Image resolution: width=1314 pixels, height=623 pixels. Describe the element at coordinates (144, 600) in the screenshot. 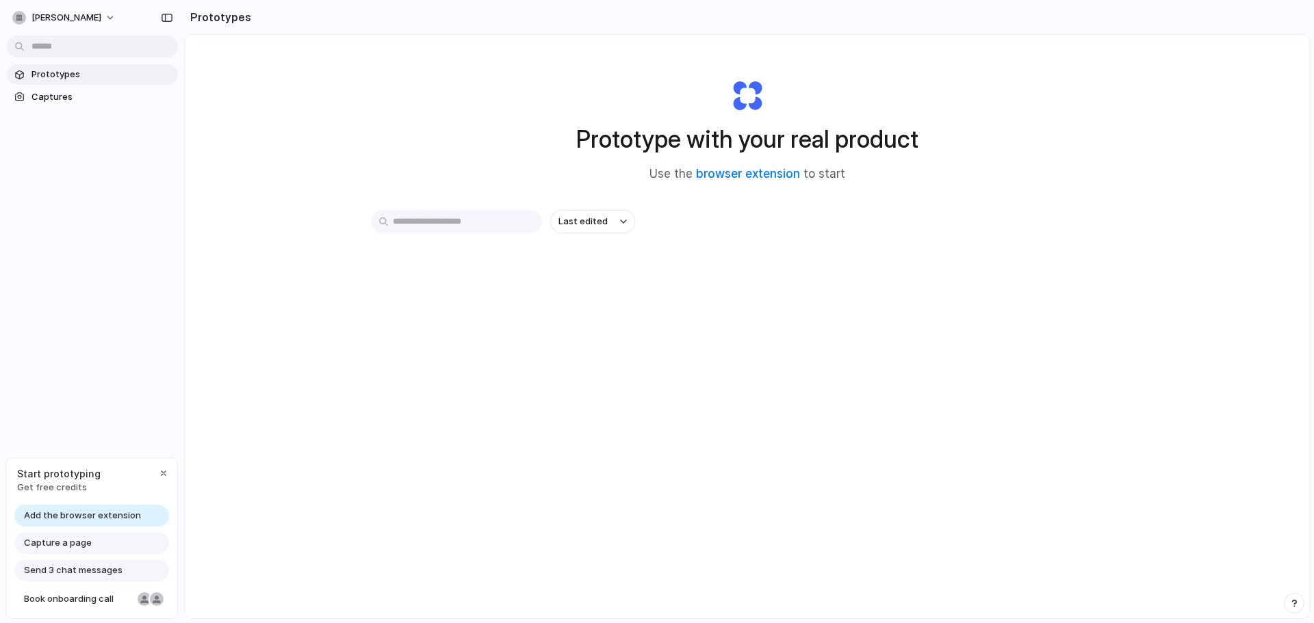

I see `div: Nicole Kubica` at that location.